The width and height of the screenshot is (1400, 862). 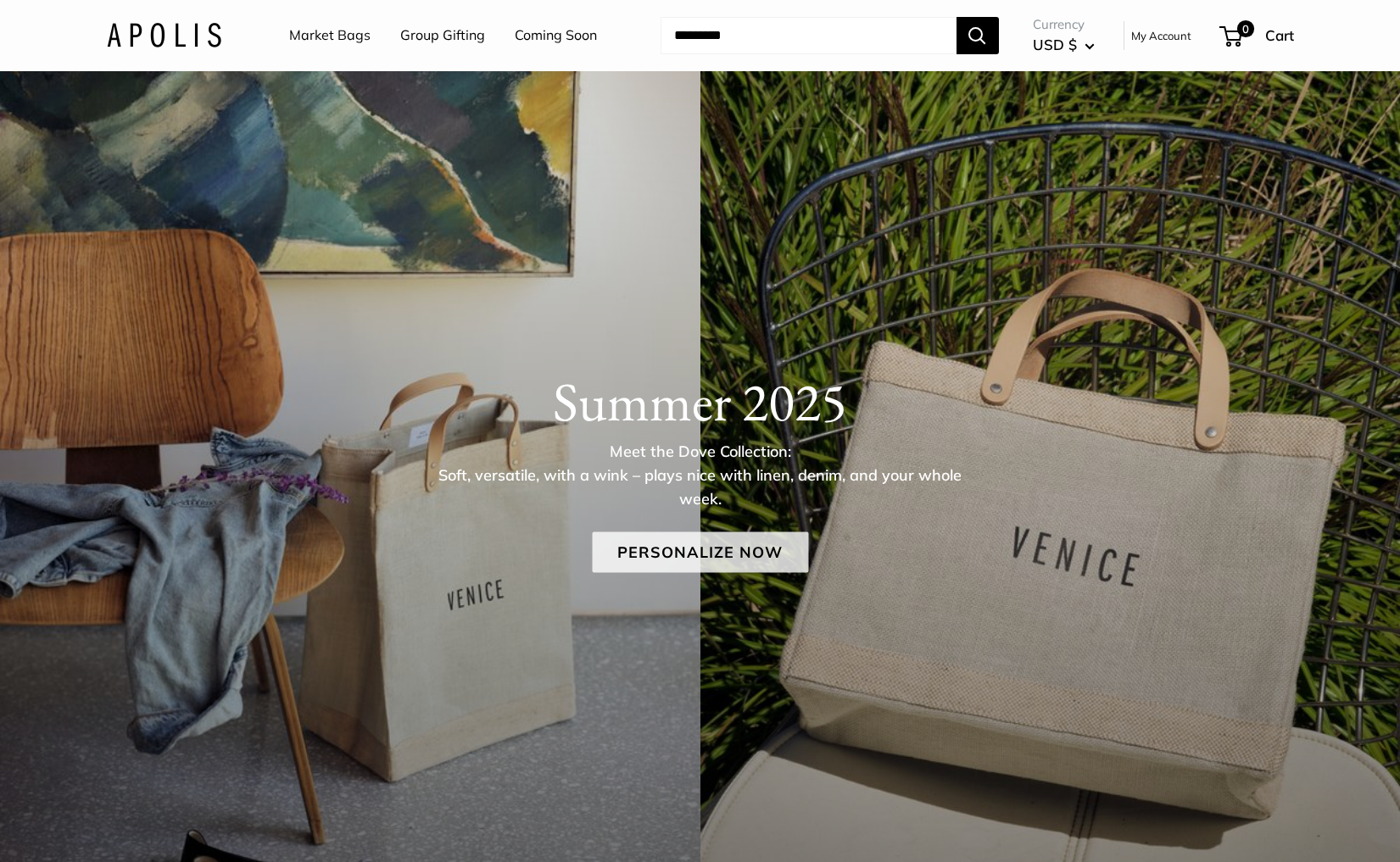 What do you see at coordinates (808, 36) in the screenshot?
I see `input: Search...` at bounding box center [808, 36].